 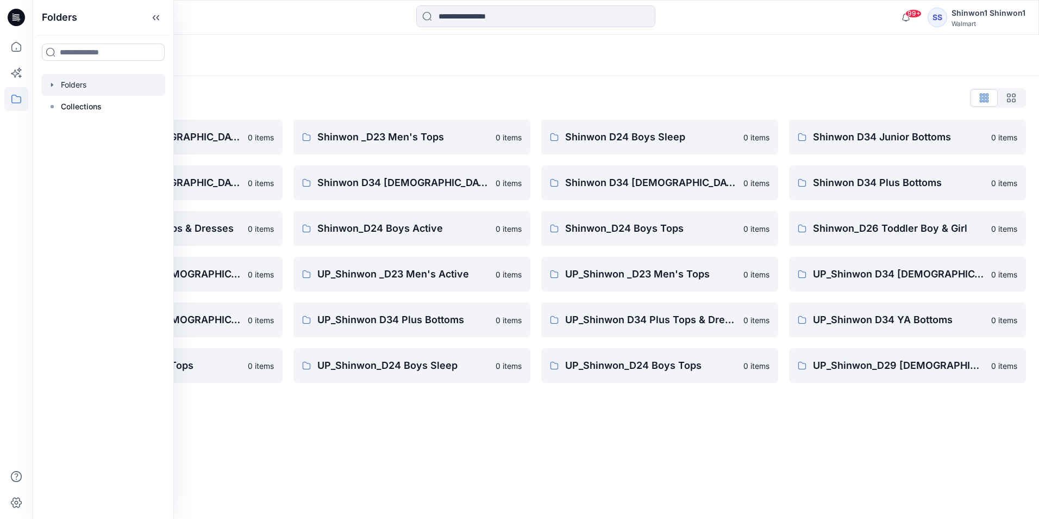 I want to click on a: UP_Shinwon _D23 Men's Tops0 items, so click(x=660, y=274).